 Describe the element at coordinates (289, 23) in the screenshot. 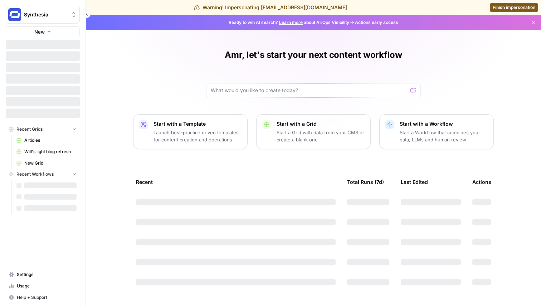

I see `span: Ready to win AI search? about AirOps Visibility` at that location.